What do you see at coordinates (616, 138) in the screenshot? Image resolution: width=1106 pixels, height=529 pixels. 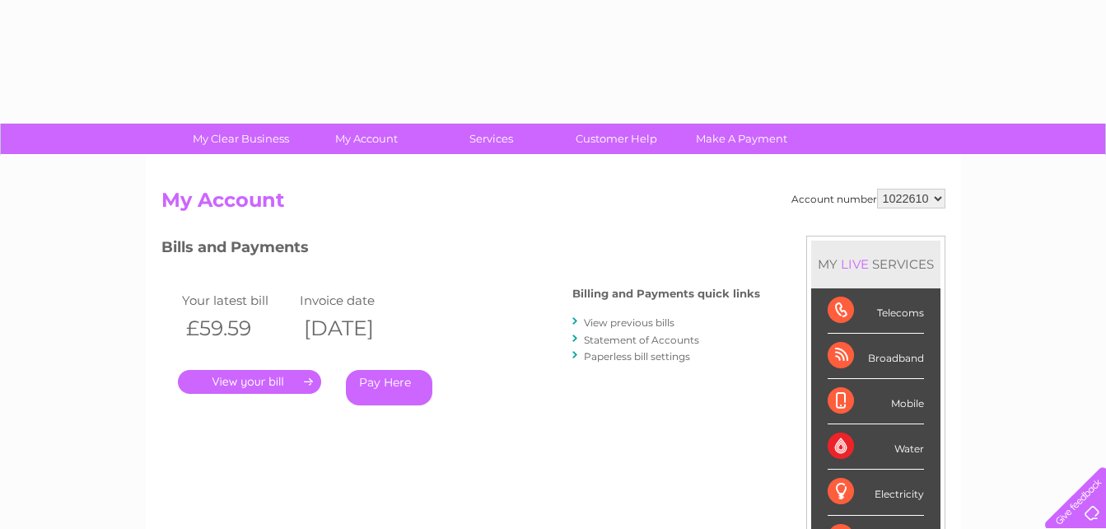 I see `a: Customer Help` at bounding box center [616, 138].